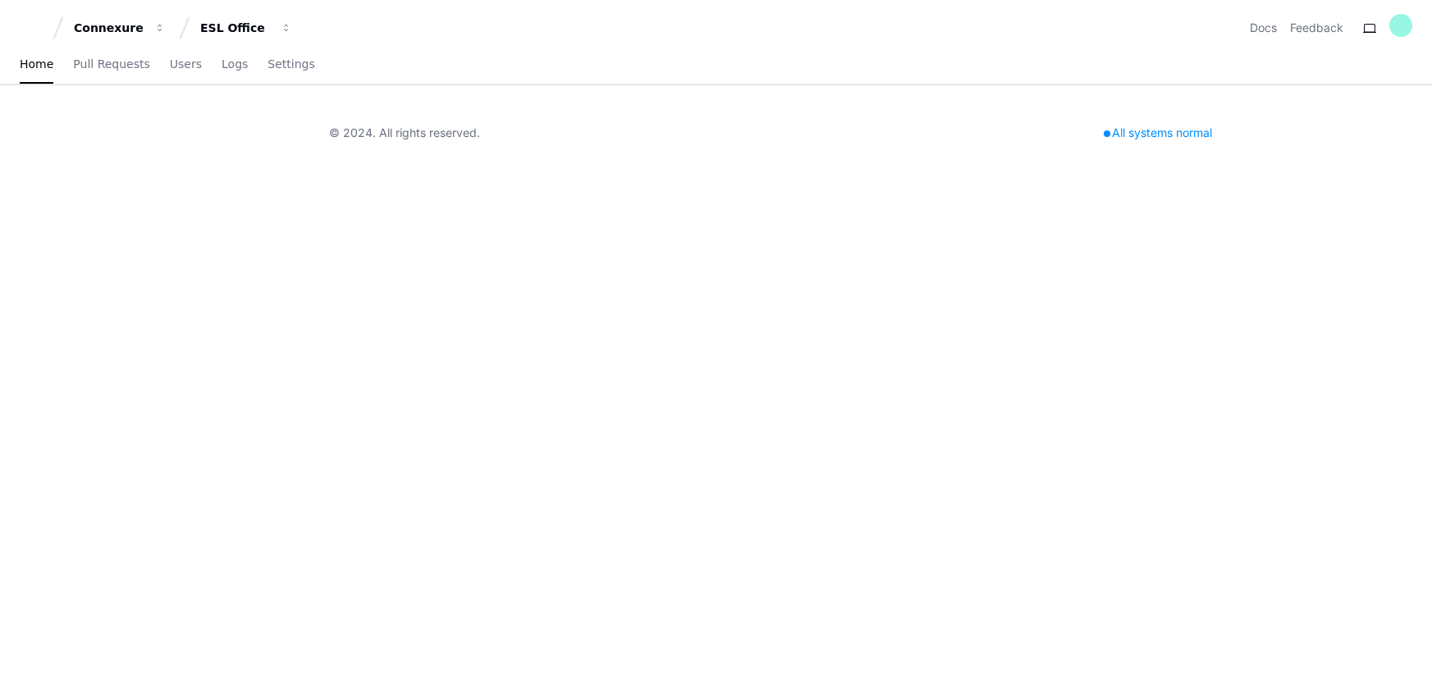 The image size is (1432, 685). Describe the element at coordinates (185, 64) in the screenshot. I see `span: Users` at that location.